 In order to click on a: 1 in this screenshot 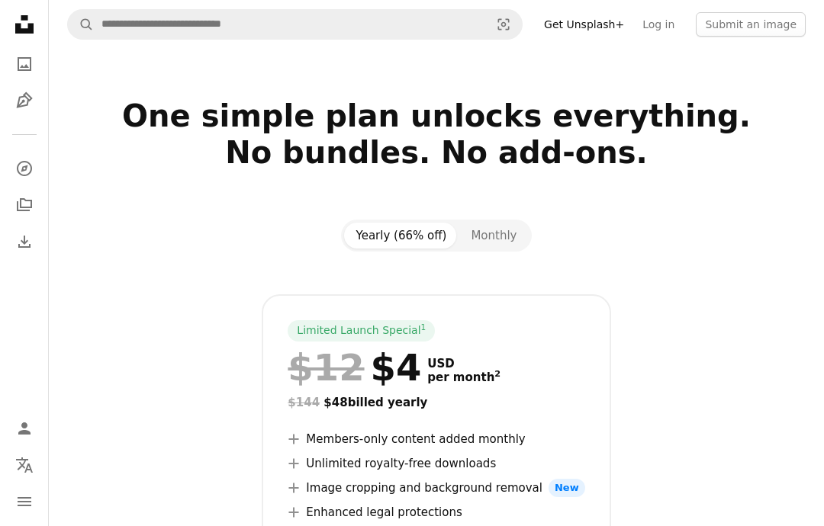, I will do `click(423, 331)`.